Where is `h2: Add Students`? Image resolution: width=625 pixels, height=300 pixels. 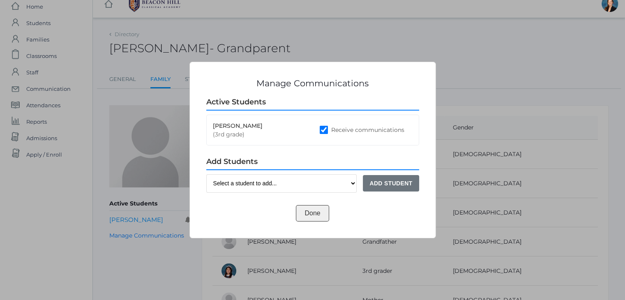 h2: Add Students is located at coordinates (313, 164).